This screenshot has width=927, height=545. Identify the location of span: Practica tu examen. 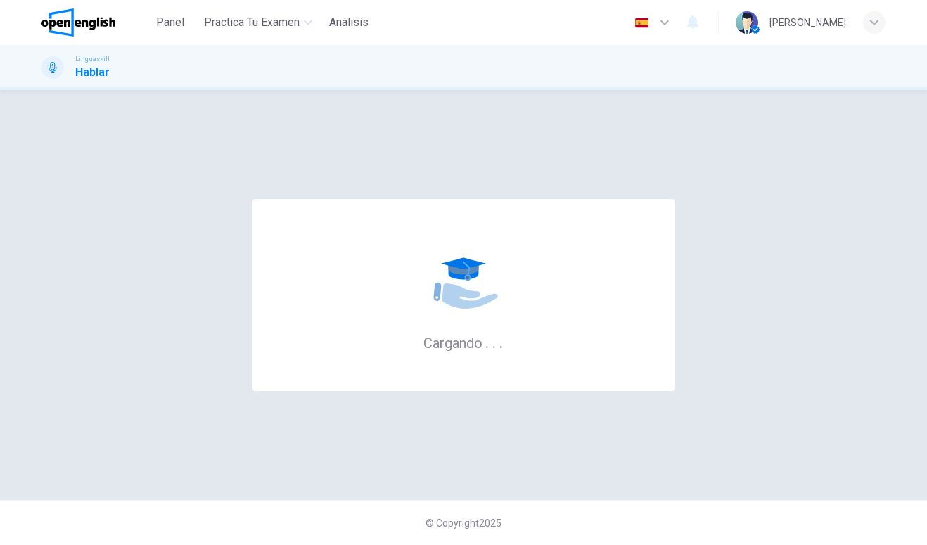
(252, 22).